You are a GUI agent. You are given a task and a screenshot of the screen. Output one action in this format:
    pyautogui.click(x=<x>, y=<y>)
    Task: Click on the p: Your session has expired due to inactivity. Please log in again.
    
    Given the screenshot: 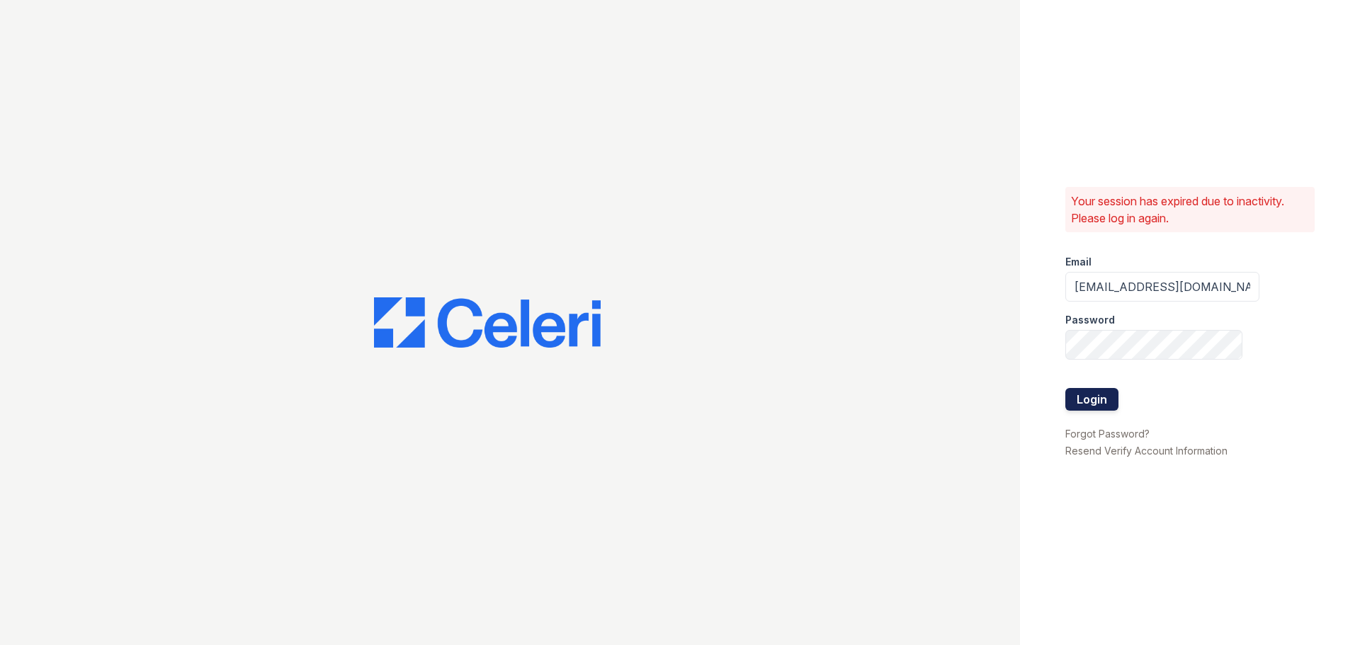 What is the action you would take?
    pyautogui.click(x=1190, y=210)
    